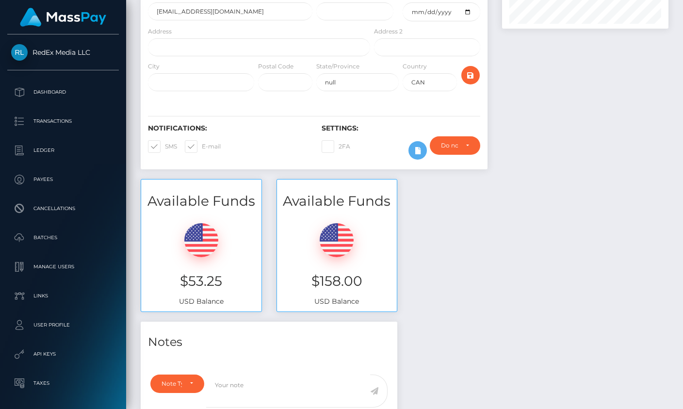  What do you see at coordinates (63, 180) in the screenshot?
I see `p: Payees` at bounding box center [63, 180].